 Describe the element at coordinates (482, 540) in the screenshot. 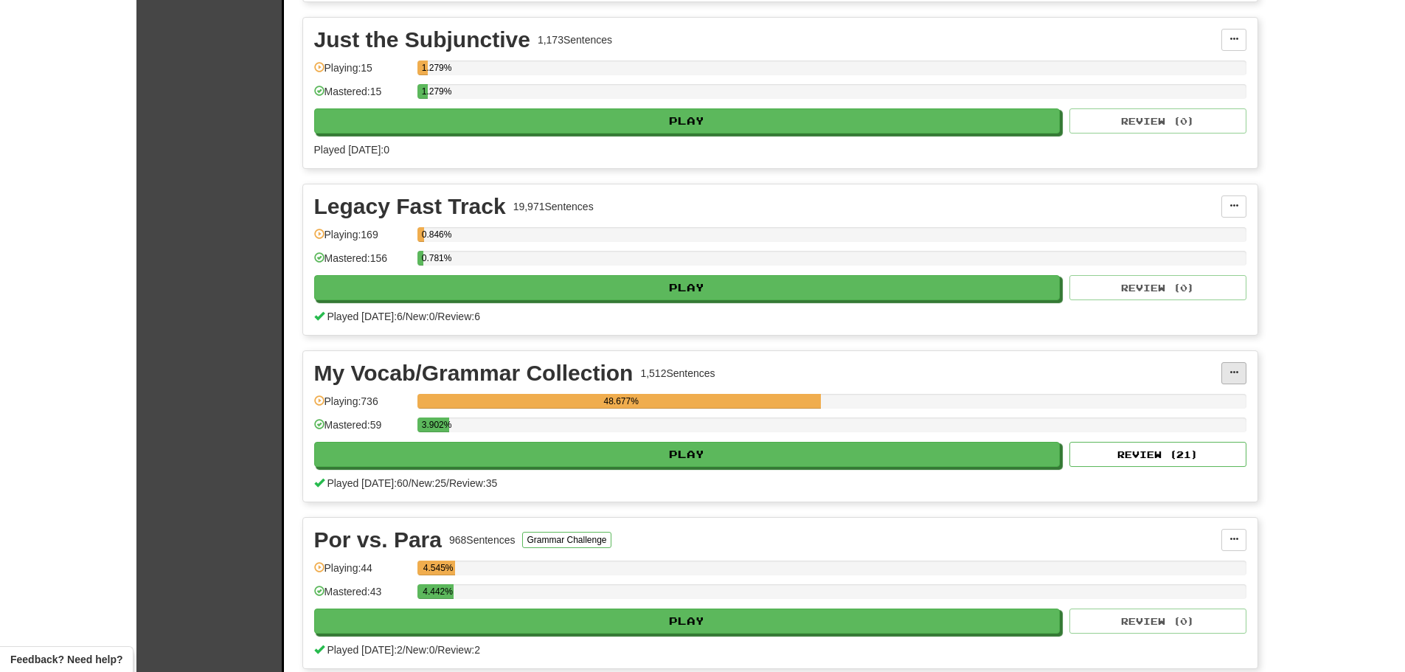

I see `div: 968 Sentences` at that location.